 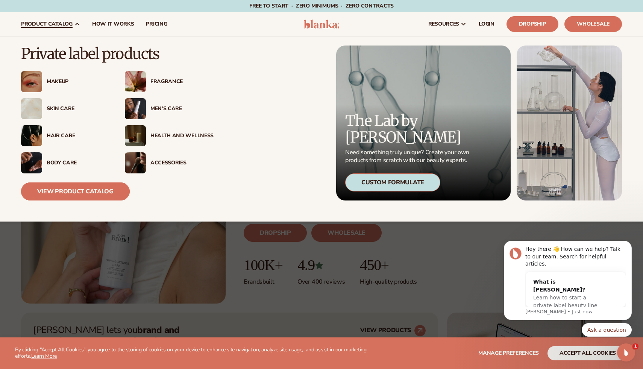 I want to click on img: Male holding moisturizer bottle., so click(x=135, y=109).